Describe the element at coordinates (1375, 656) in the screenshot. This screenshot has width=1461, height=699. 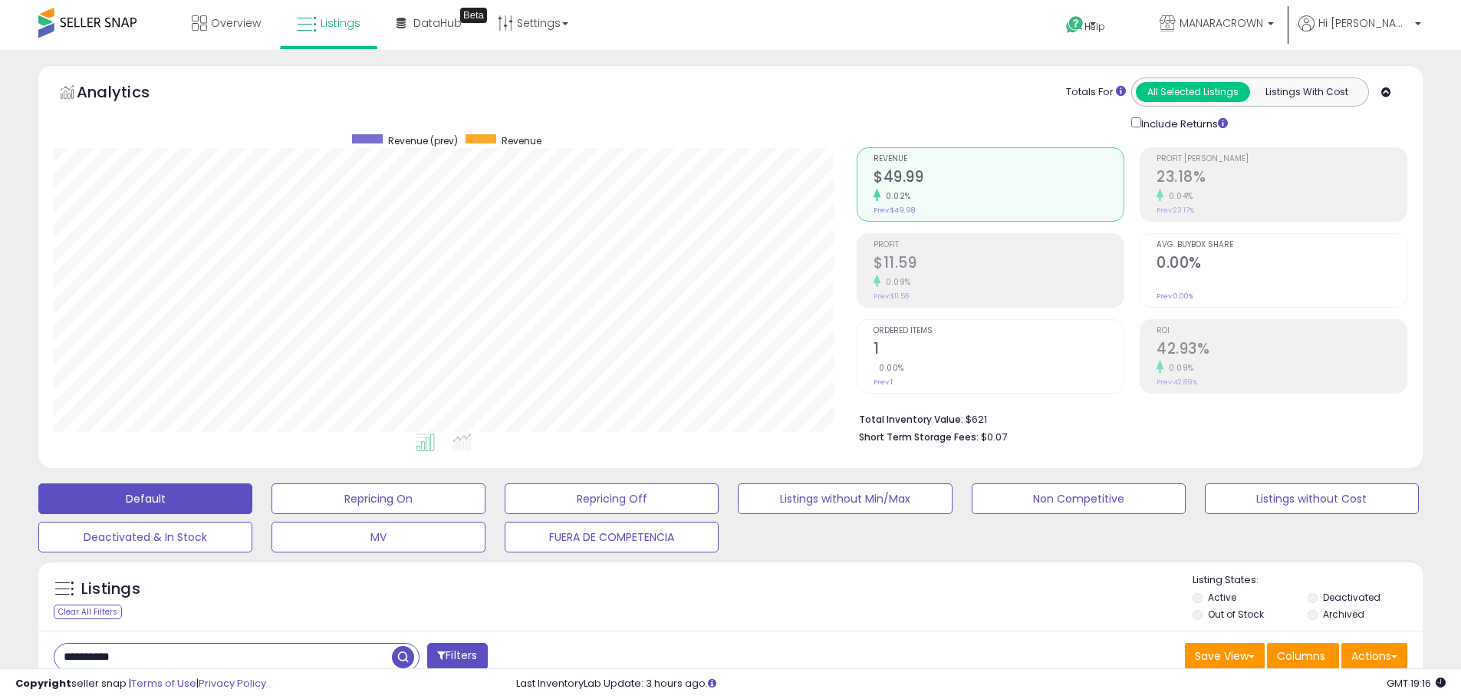
I see `button: Actions` at that location.